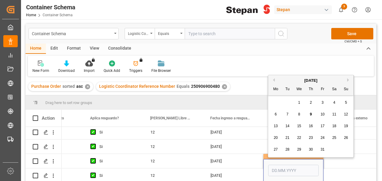  I want to click on span: 23, so click(311, 138).